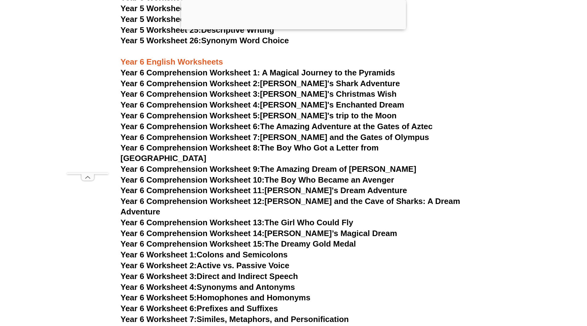  I want to click on a: Year 6 Worksheet 6:Prefixes and Suffixes, so click(199, 308).